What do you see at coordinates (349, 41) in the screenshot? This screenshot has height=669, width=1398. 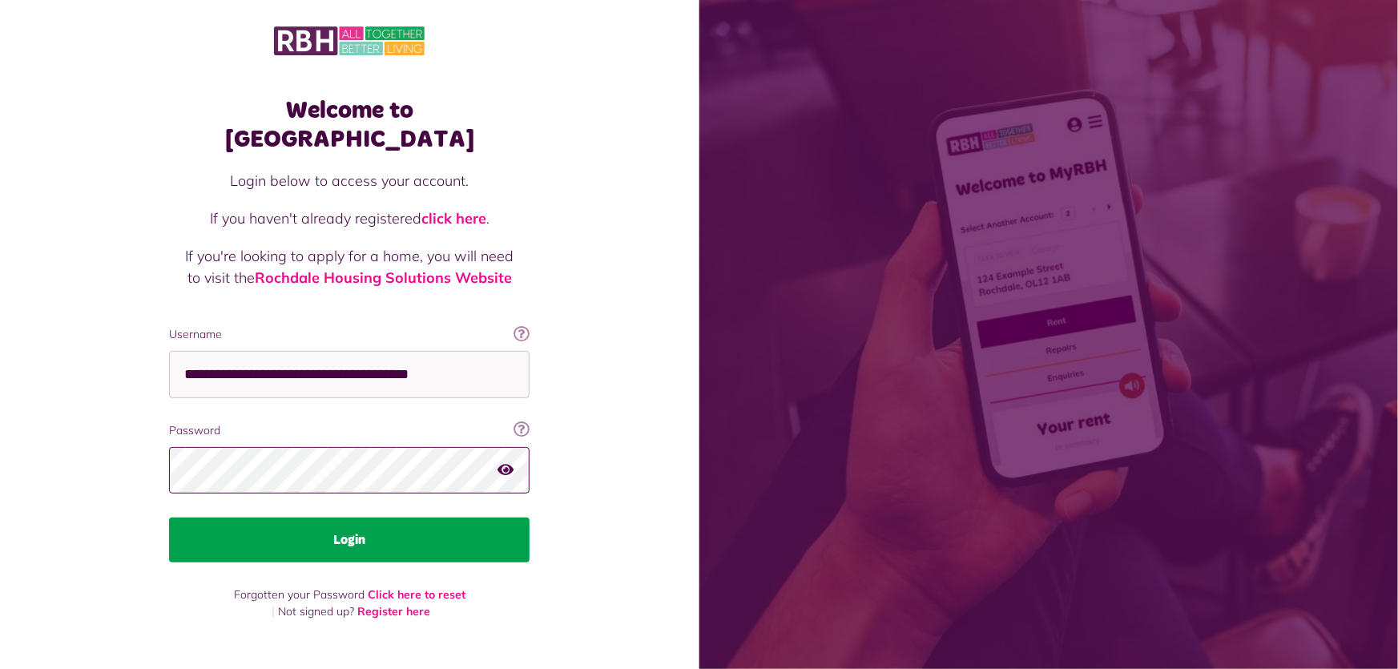 I see `img: MyRBH` at bounding box center [349, 41].